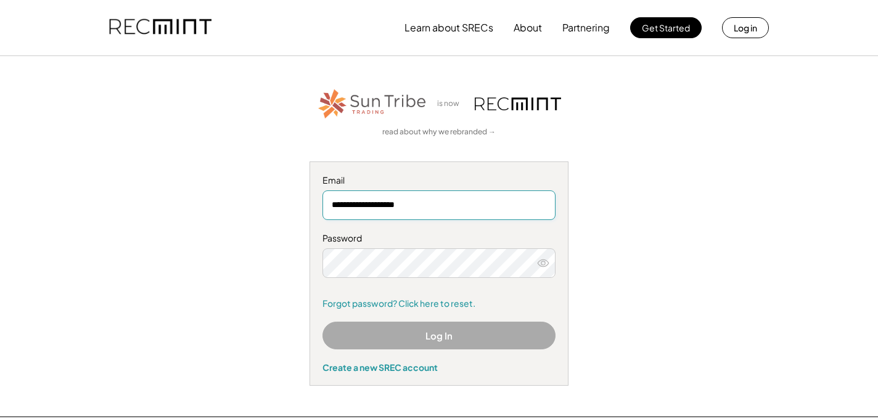 This screenshot has width=878, height=419. I want to click on a: Forgot password? Click here to reset., so click(439, 304).